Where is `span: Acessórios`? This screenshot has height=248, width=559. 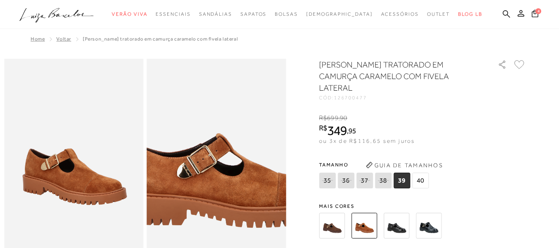 span: Acessórios is located at coordinates (400, 14).